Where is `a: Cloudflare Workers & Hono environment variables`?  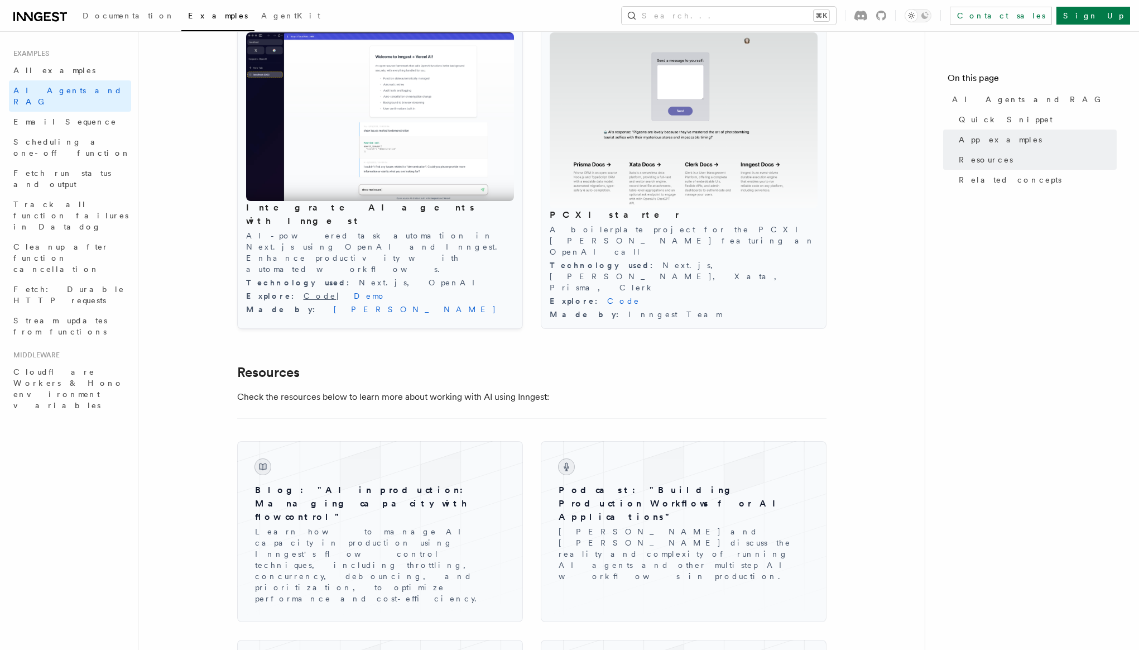 a: Cloudflare Workers & Hono environment variables is located at coordinates (70, 388).